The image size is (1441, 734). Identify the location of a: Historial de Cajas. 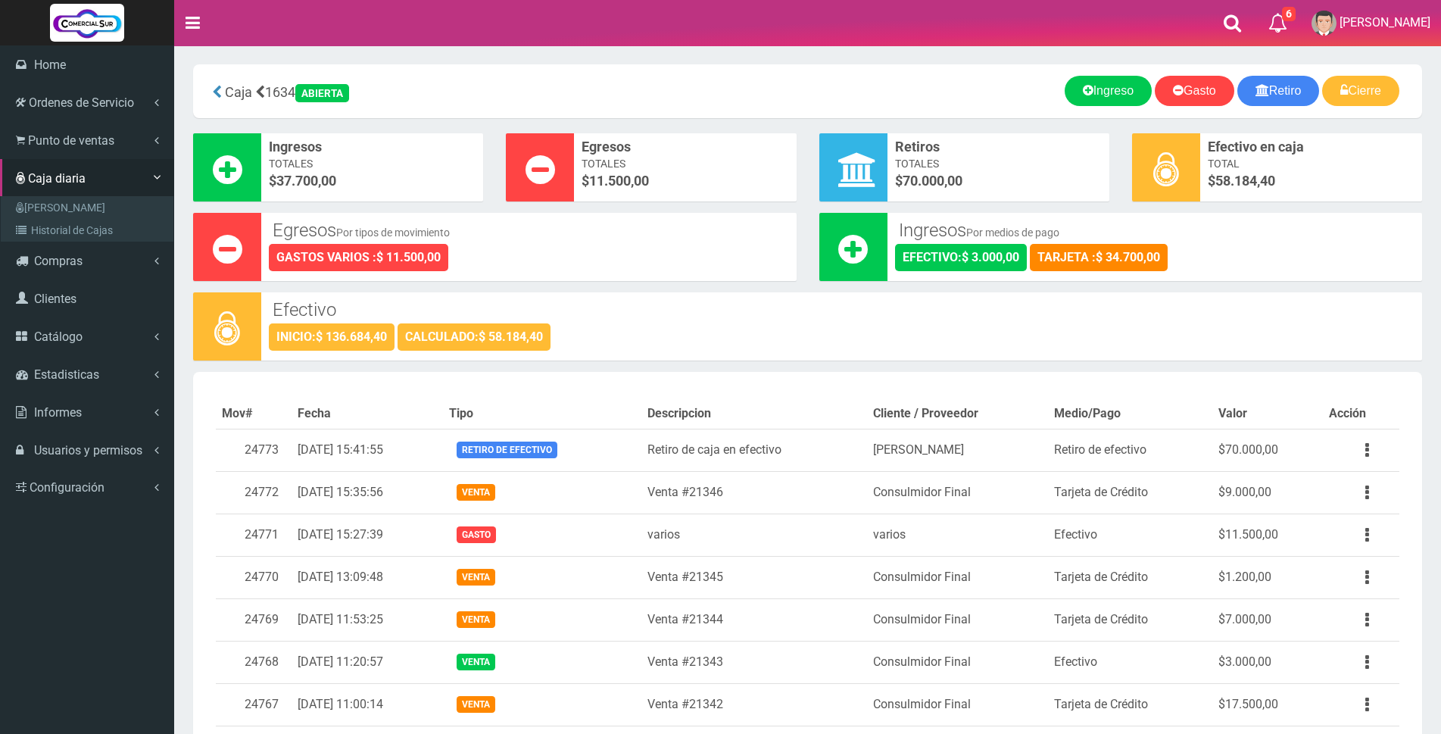
(89, 230).